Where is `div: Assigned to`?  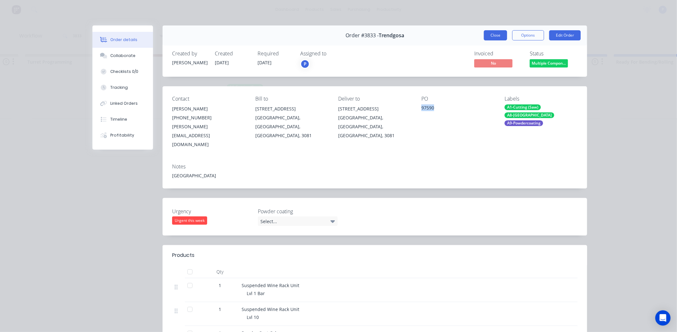 div: Assigned to is located at coordinates (332, 54).